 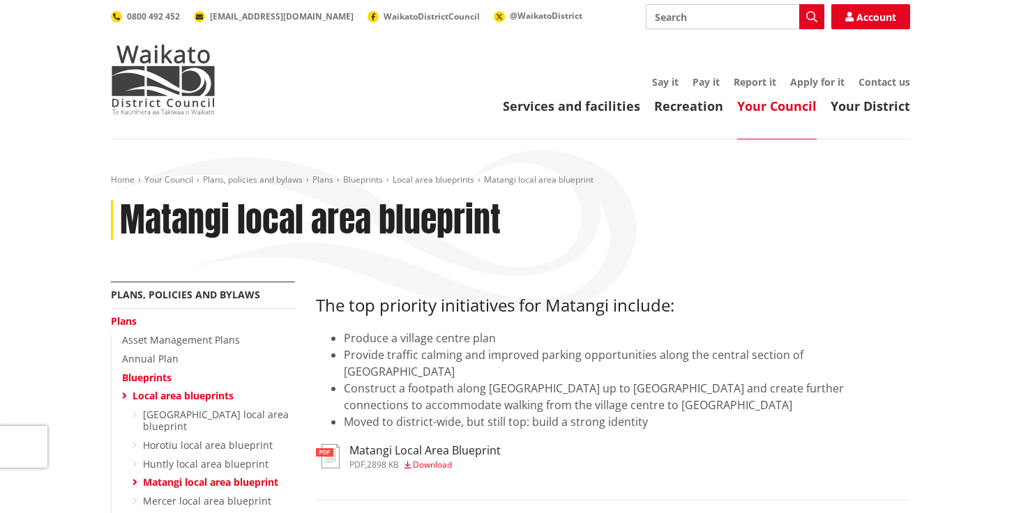 I want to click on li: Moved to district-wide, but still top: build a strong identity, so click(x=627, y=422).